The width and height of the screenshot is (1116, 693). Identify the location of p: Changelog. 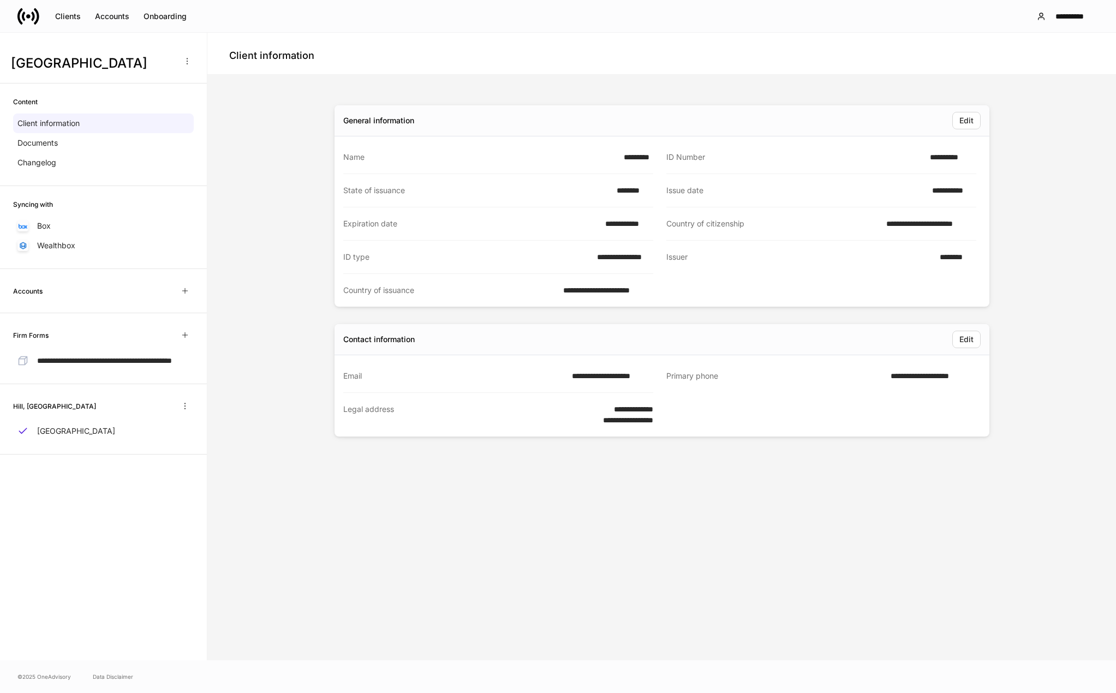
(37, 163).